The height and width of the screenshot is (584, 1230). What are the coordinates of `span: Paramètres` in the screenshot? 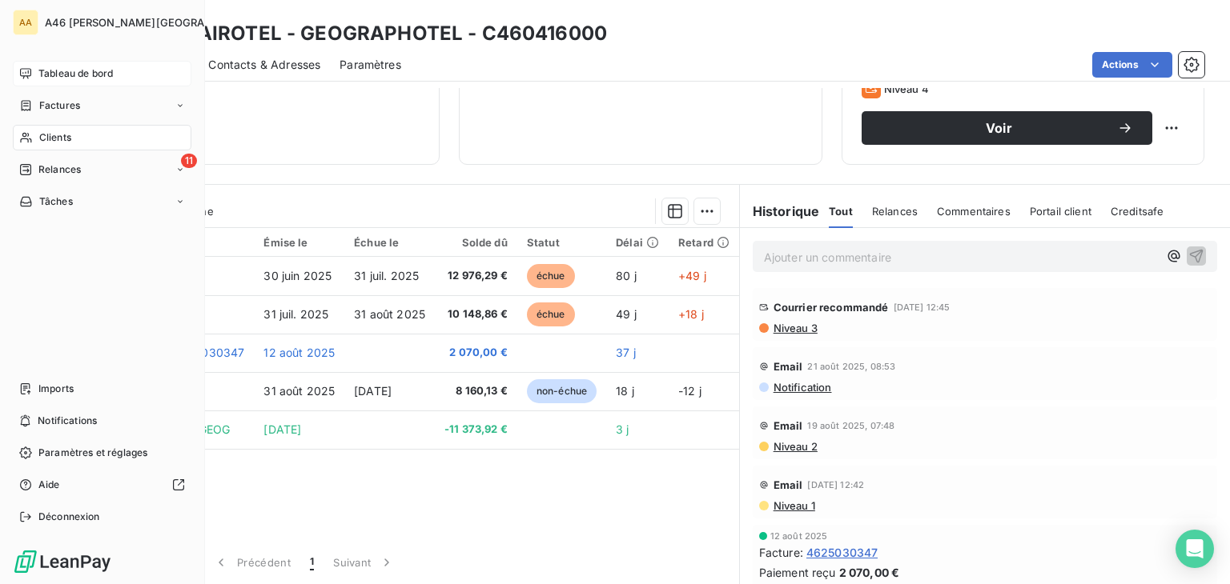 It's located at (370, 65).